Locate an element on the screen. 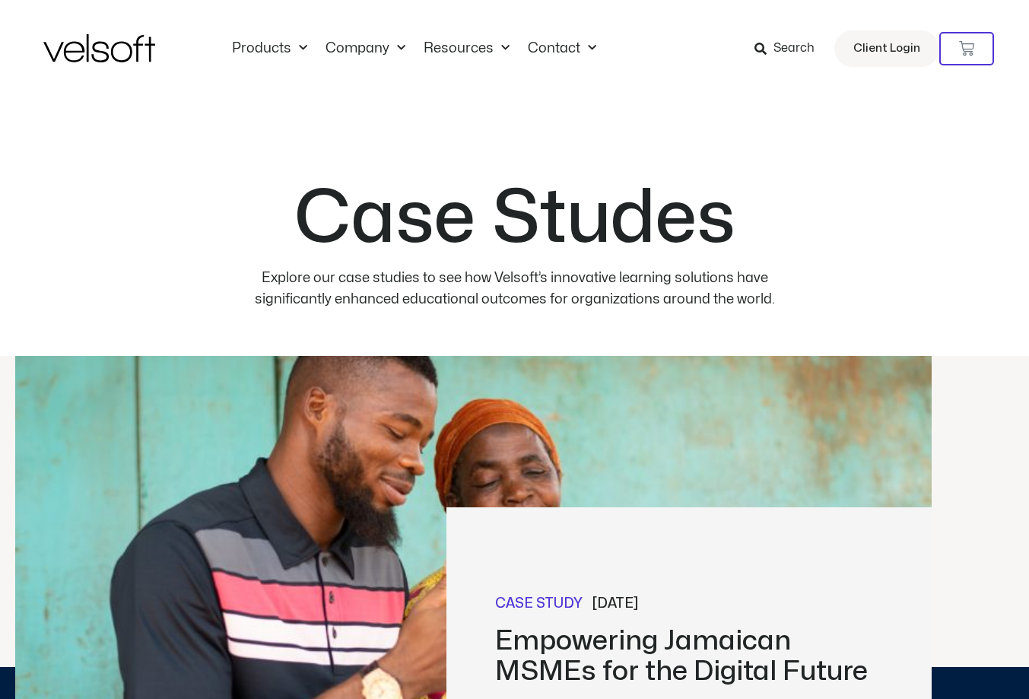 This screenshot has width=1029, height=699. a: ContactMenu Toggle is located at coordinates (562, 49).